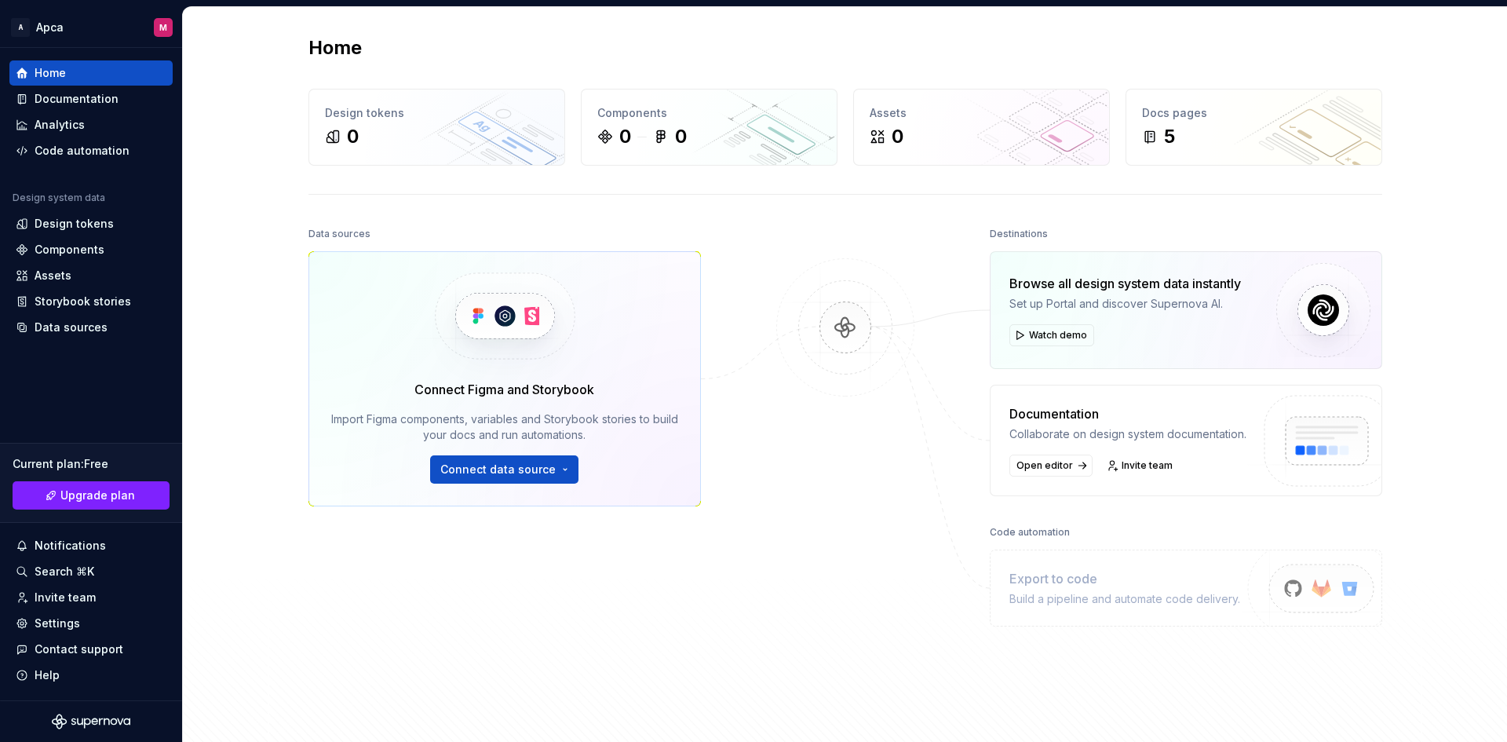 This screenshot has height=742, width=1507. What do you see at coordinates (1170, 137) in the screenshot?
I see `div: 5` at bounding box center [1170, 137].